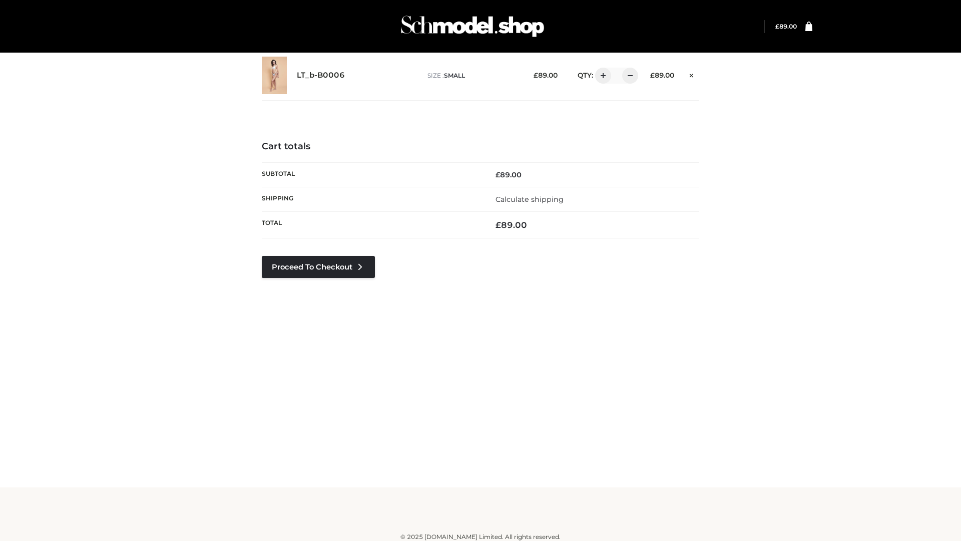  Describe the element at coordinates (371, 225) in the screenshot. I see `th: Total` at that location.